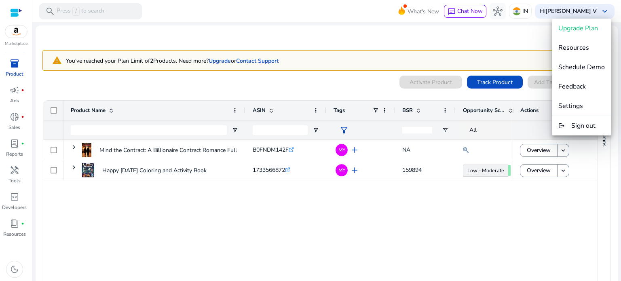 The width and height of the screenshot is (621, 281). I want to click on span: Schedule Demo, so click(582, 67).